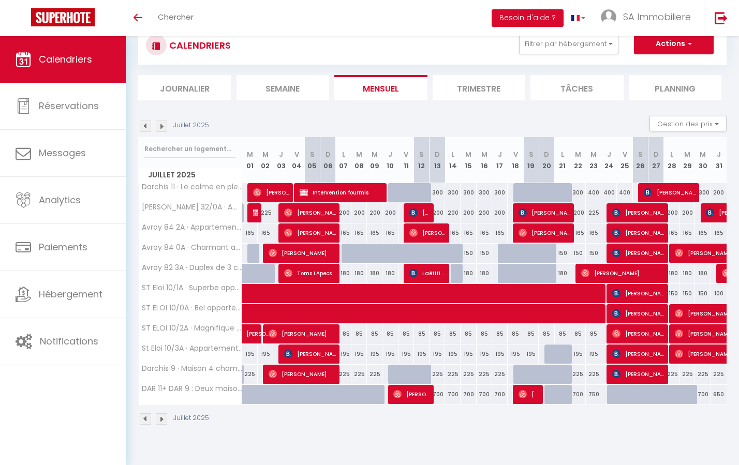 Image resolution: width=739 pixels, height=465 pixels. Describe the element at coordinates (192, 247) in the screenshot. I see `span: Avroy 84 0A · Charmant appart 2 ch avec terrasse en centre ville` at that location.